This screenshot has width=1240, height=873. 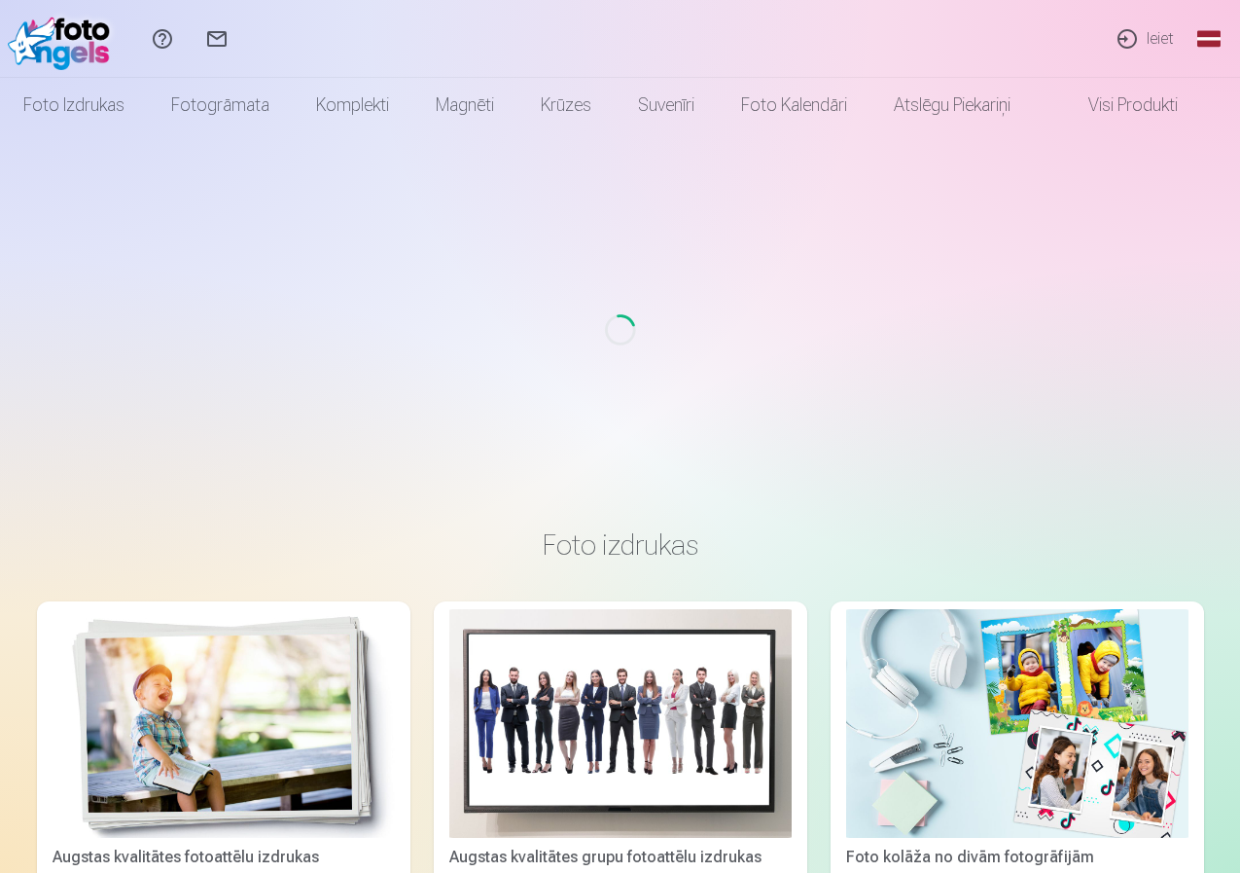 What do you see at coordinates (1018, 723) in the screenshot?
I see `img: Foto kolāža no divām fotogrāfijām` at bounding box center [1018, 723].